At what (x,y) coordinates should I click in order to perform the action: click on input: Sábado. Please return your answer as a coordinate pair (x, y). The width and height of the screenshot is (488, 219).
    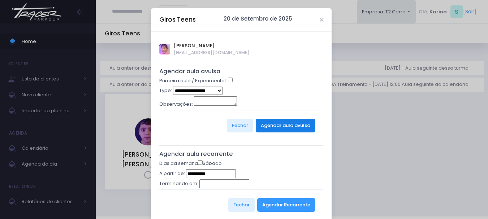
    Looking at the image, I should click on (200, 162).